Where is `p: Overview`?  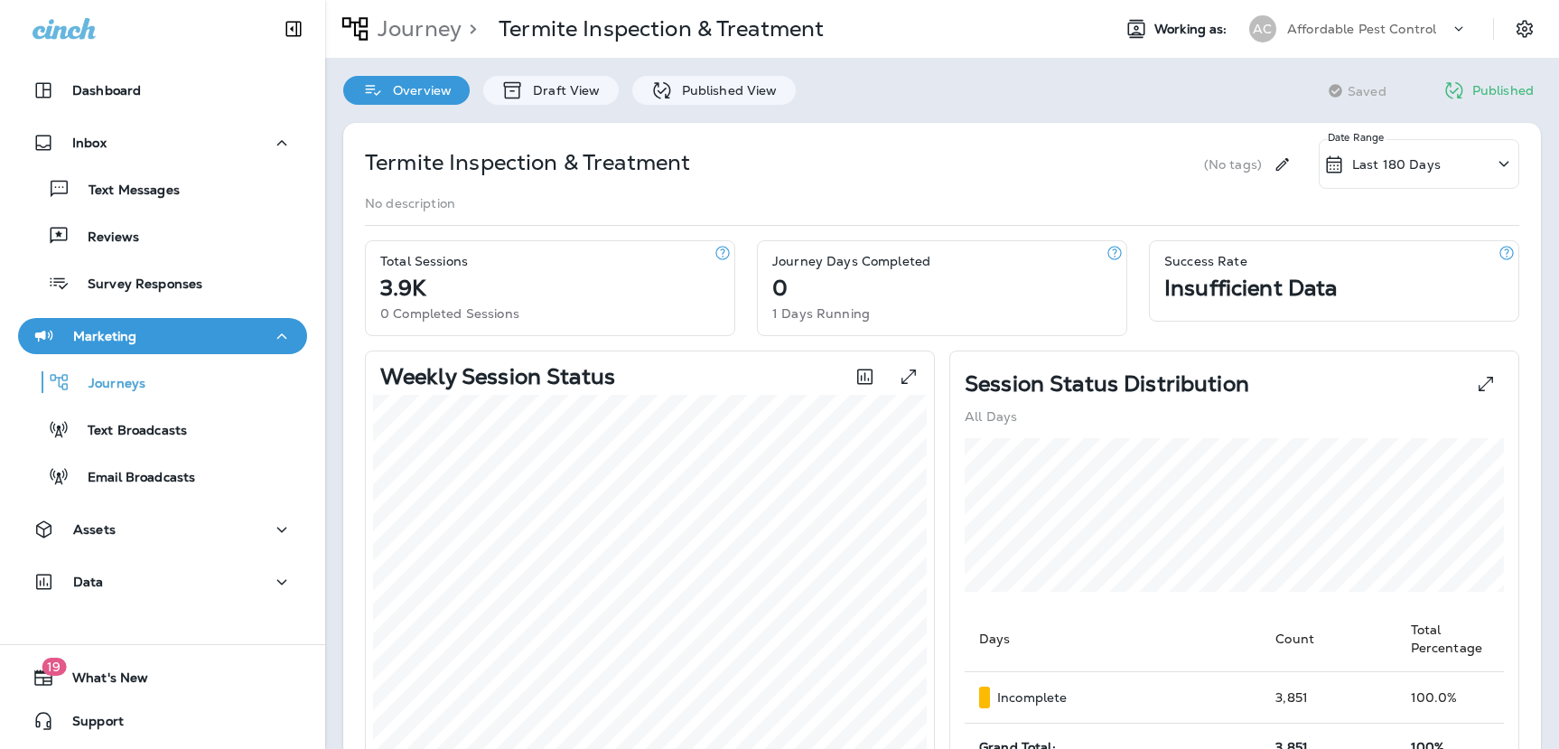
p: Overview is located at coordinates (417, 90).